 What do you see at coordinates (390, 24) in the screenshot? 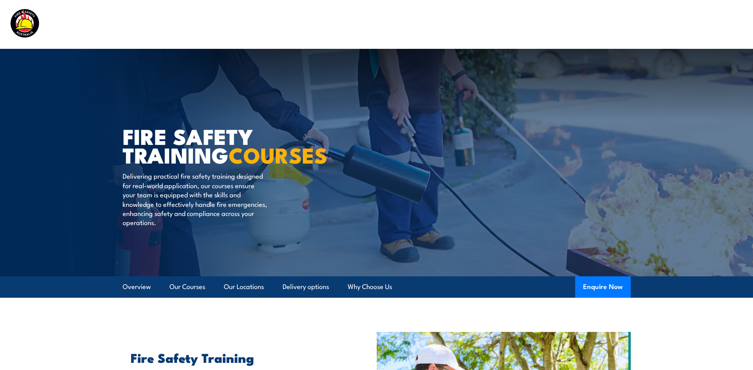
I see `a: Course Calendar` at bounding box center [390, 24].